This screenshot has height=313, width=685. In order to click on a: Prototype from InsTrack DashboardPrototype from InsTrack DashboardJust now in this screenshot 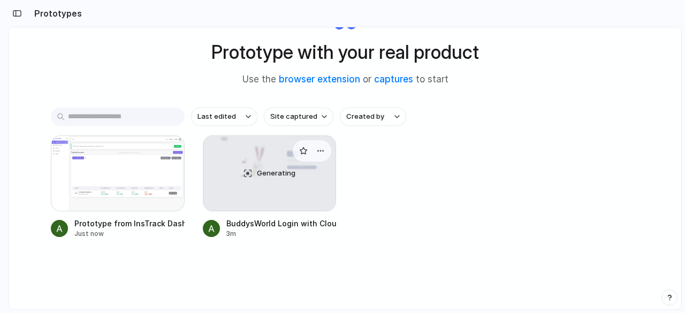, I will do `click(118, 187)`.